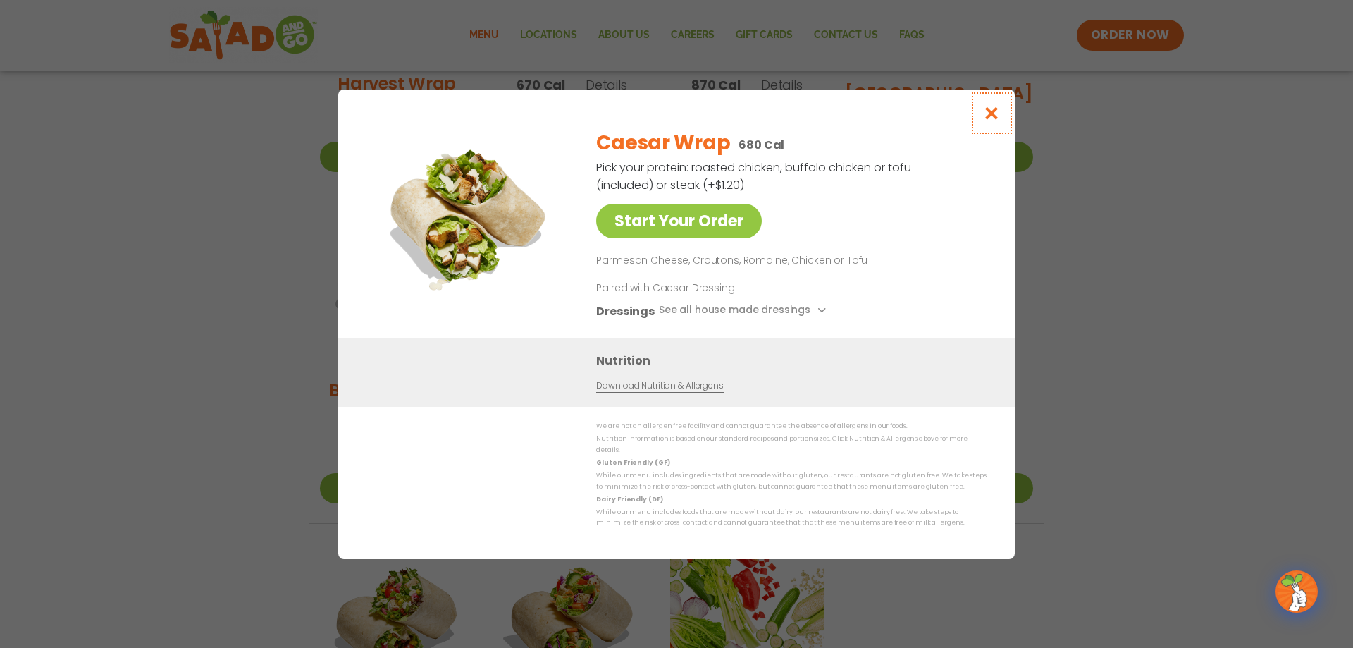 This screenshot has width=1353, height=648. I want to click on strong: Gluten Friendly (GF), so click(633, 462).